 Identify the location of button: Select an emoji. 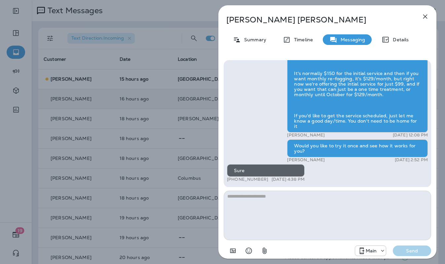
(249, 251).